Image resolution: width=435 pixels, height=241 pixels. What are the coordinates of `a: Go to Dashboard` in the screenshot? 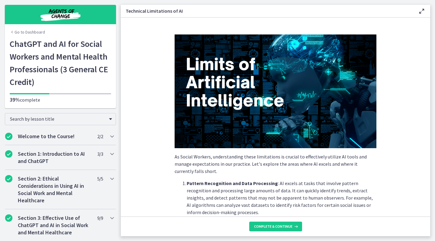 It's located at (27, 32).